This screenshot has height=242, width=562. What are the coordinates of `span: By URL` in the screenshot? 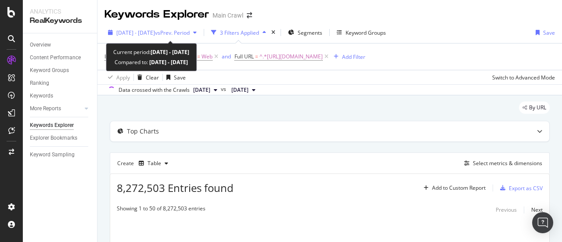 It's located at (537, 108).